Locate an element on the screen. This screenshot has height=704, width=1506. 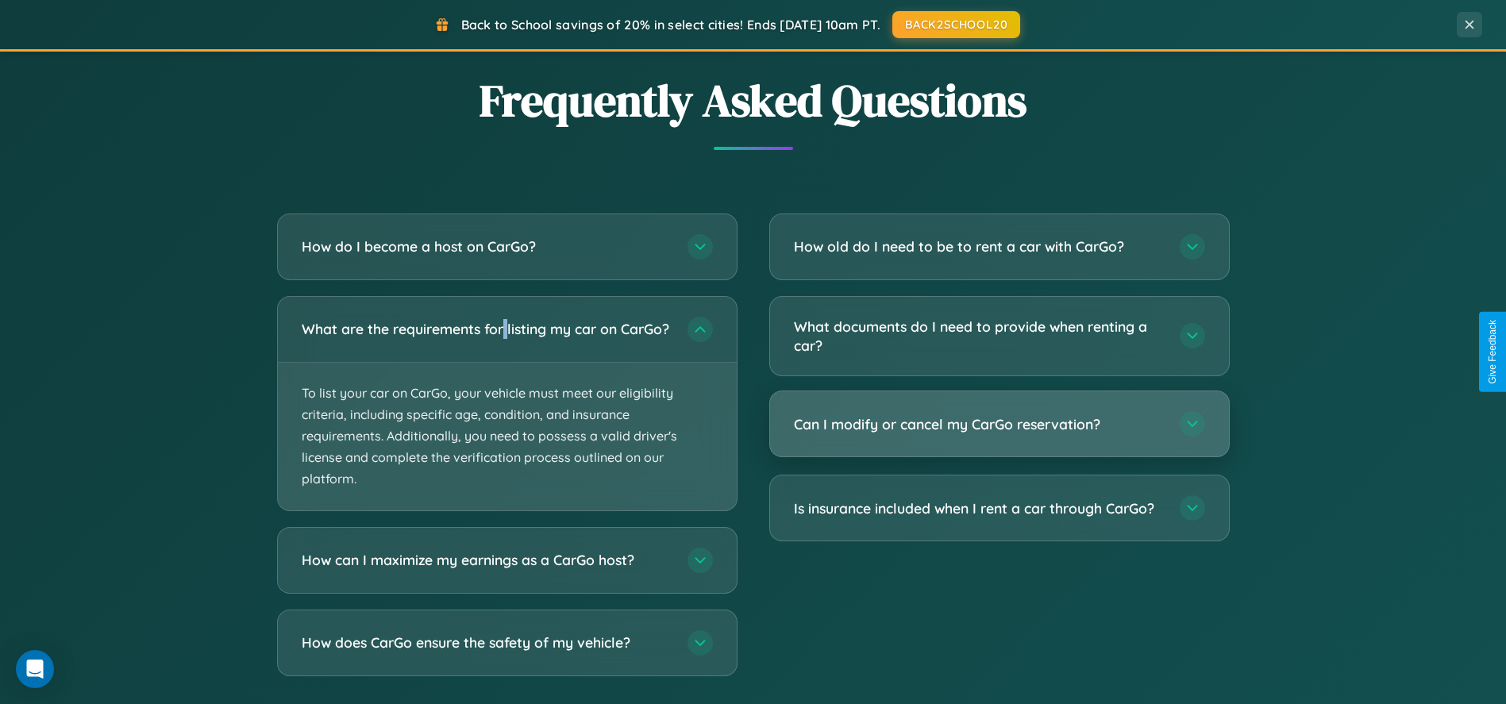
h3: Is insurance included when I rent a car through CarGo? is located at coordinates (979, 508).